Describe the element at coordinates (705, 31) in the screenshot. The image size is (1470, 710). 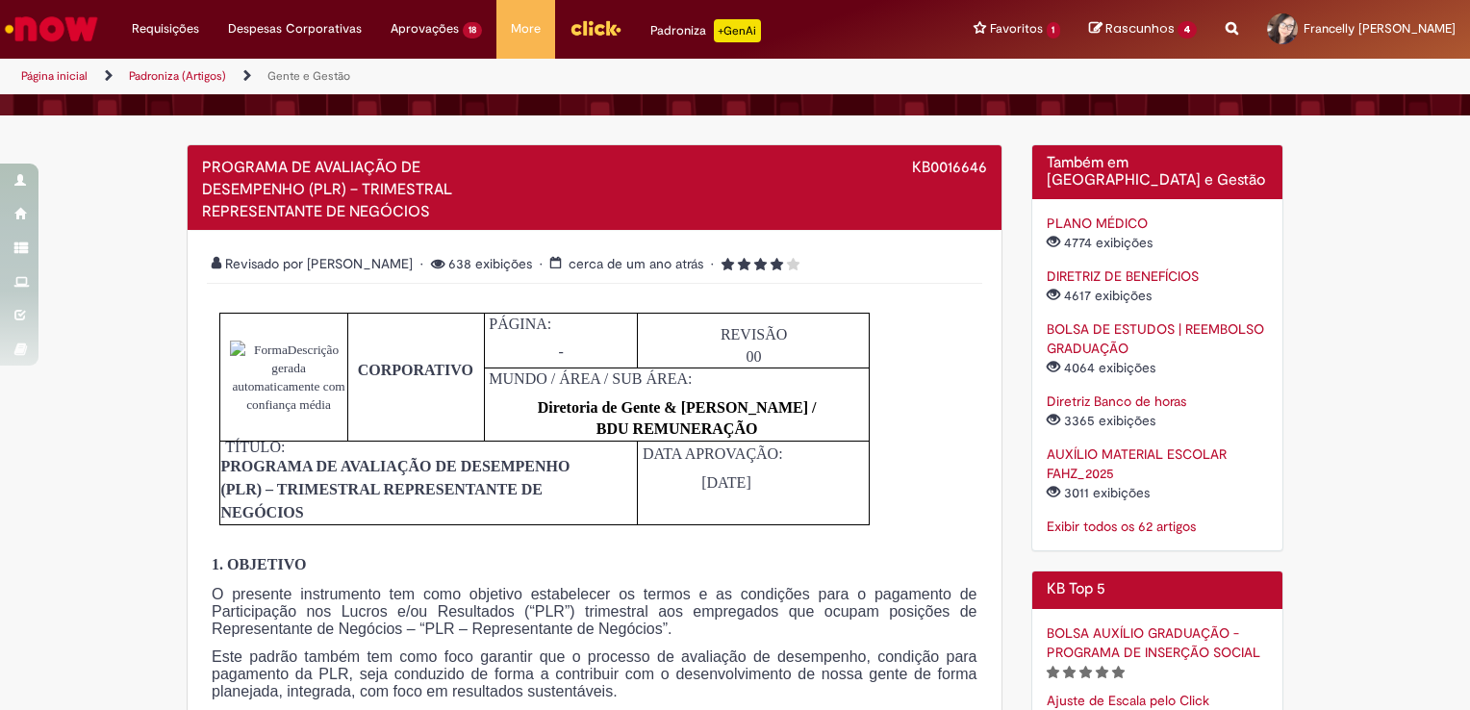
I see `div: Padroniza` at that location.